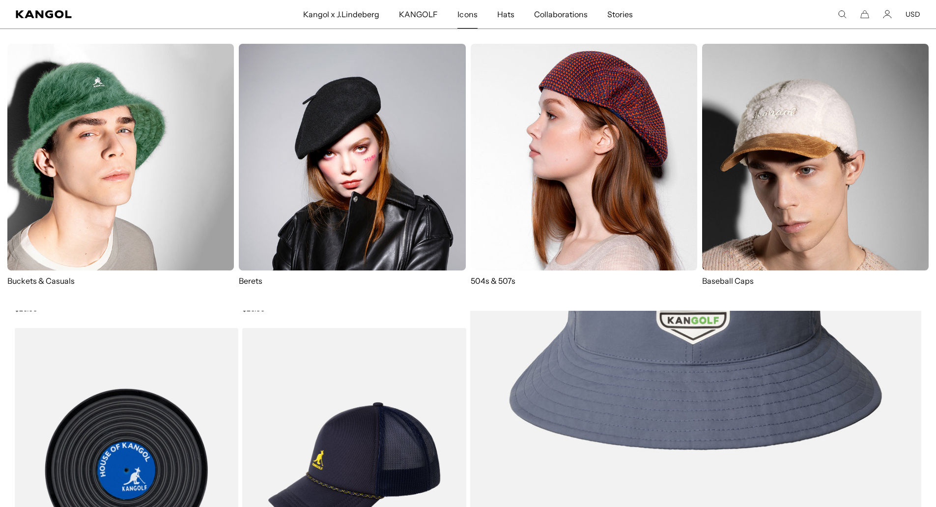 The width and height of the screenshot is (936, 507). What do you see at coordinates (815, 169) in the screenshot?
I see `a: Baseball Caps` at bounding box center [815, 169].